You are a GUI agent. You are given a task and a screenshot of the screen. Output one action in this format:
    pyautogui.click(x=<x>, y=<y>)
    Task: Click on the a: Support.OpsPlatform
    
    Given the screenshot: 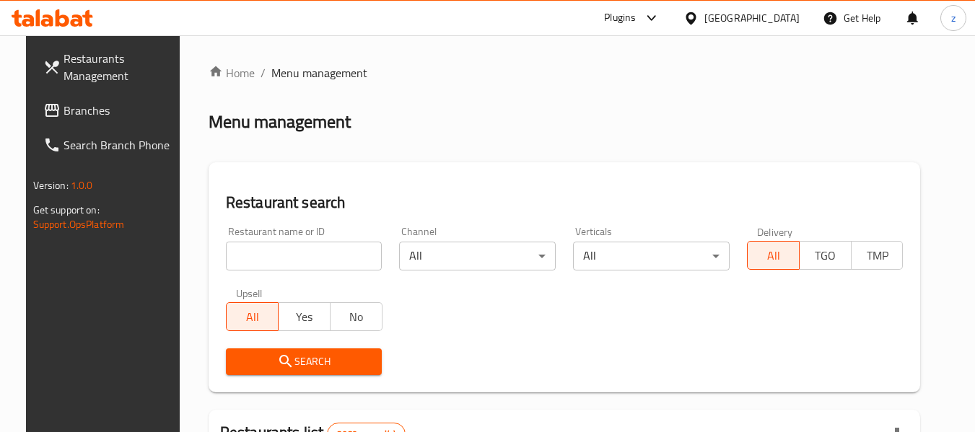 What is the action you would take?
    pyautogui.click(x=79, y=224)
    